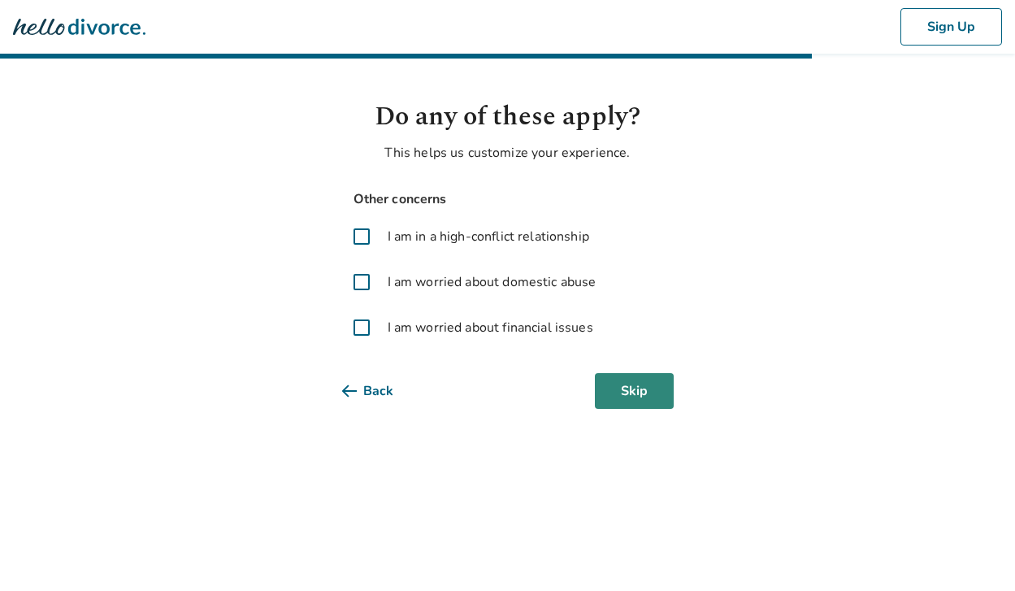 Image resolution: width=1015 pixels, height=591 pixels. Describe the element at coordinates (488, 236) in the screenshot. I see `span: I am in a high-conflict relationship` at that location.